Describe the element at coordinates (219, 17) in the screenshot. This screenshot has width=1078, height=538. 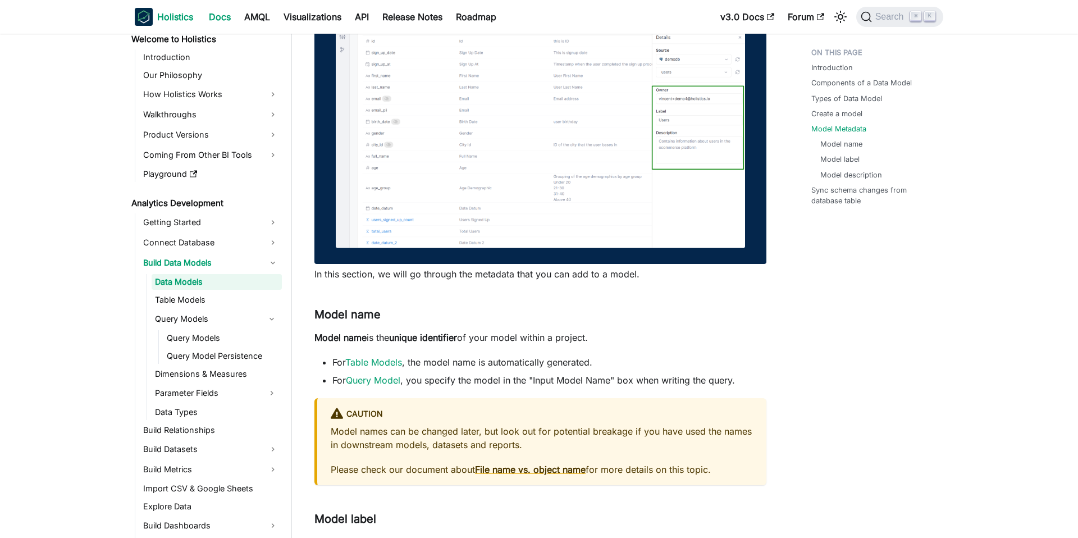
I see `a: Docs` at that location.